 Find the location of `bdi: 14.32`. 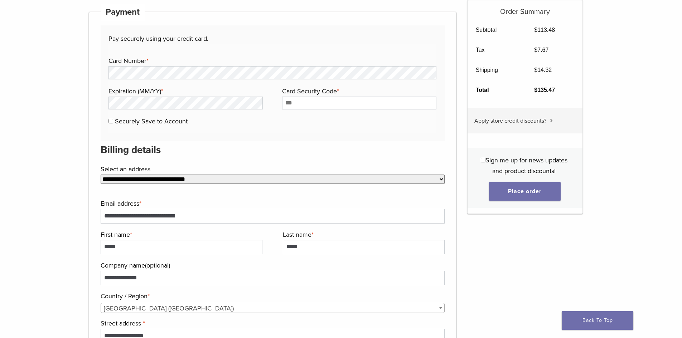

bdi: 14.32 is located at coordinates (542, 70).